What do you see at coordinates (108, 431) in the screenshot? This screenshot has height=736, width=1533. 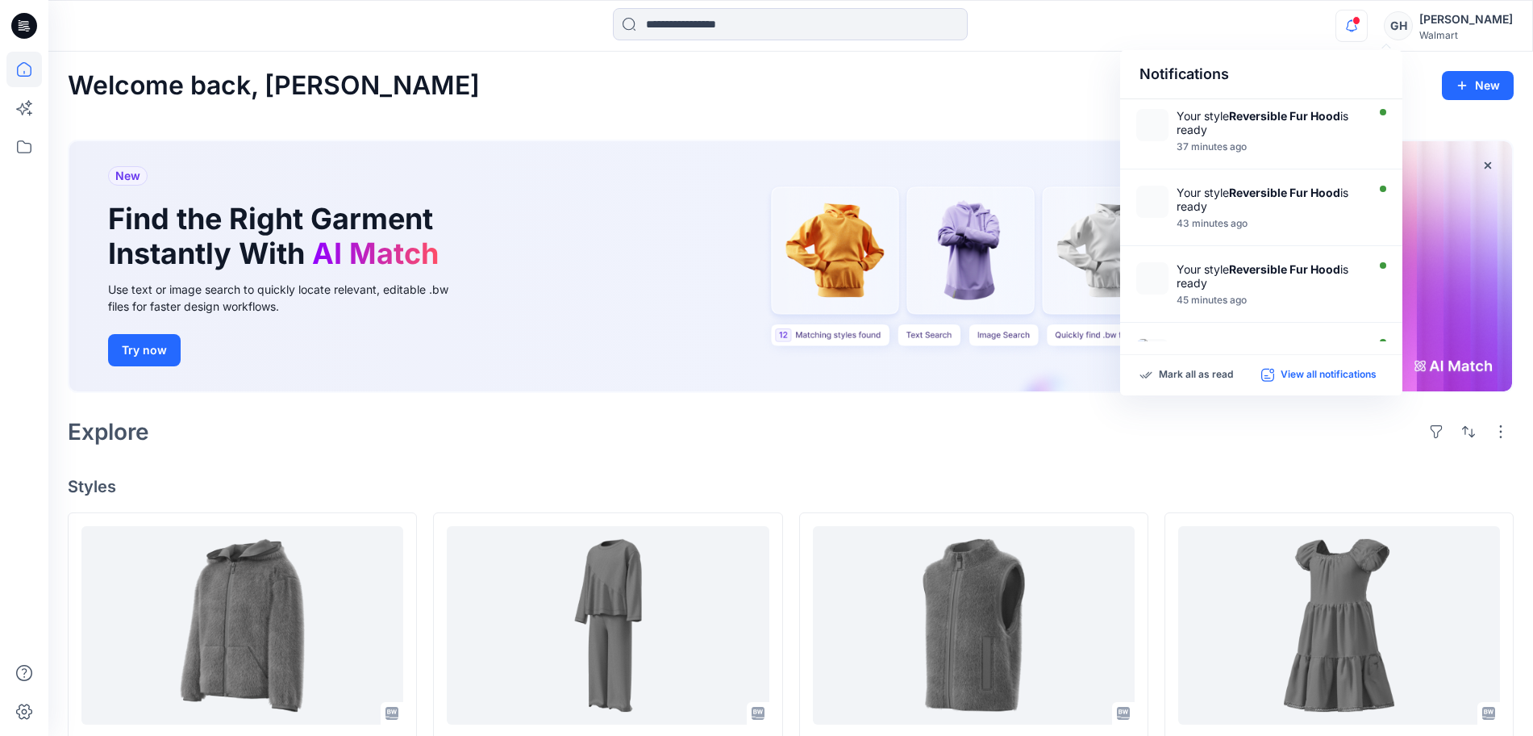 I see `h2: Explore` at bounding box center [108, 431].